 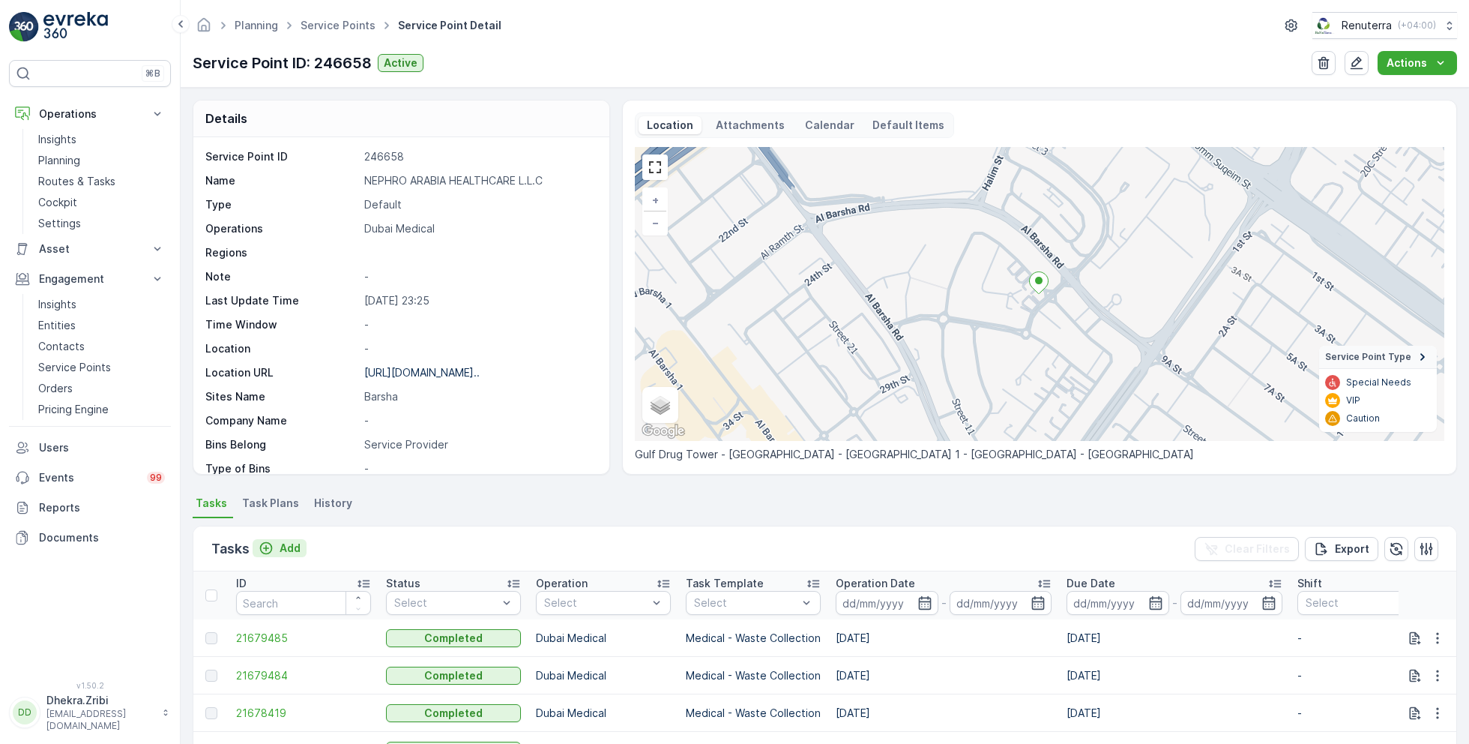 I want to click on p: Orders, so click(x=55, y=388).